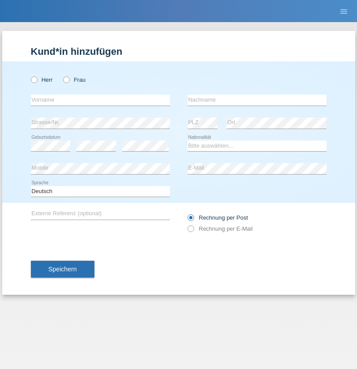  I want to click on label: Rechnung per Post, so click(218, 217).